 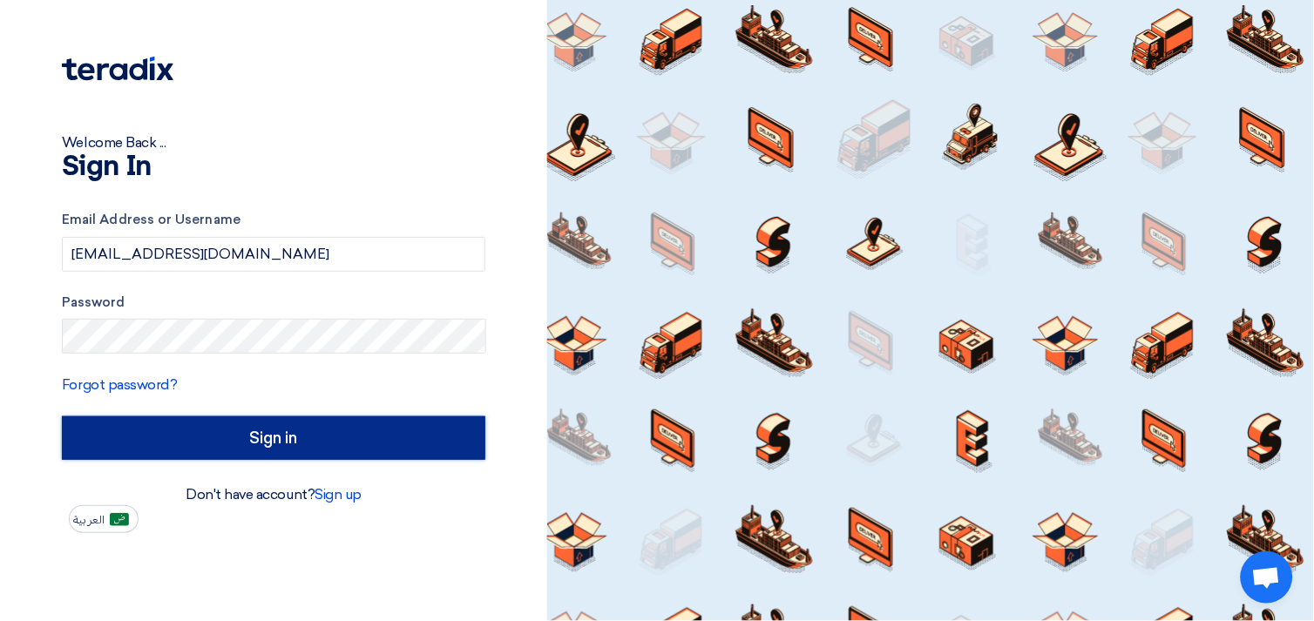 What do you see at coordinates (274, 143) in the screenshot?
I see `div: Welcome Back ...` at bounding box center [274, 143].